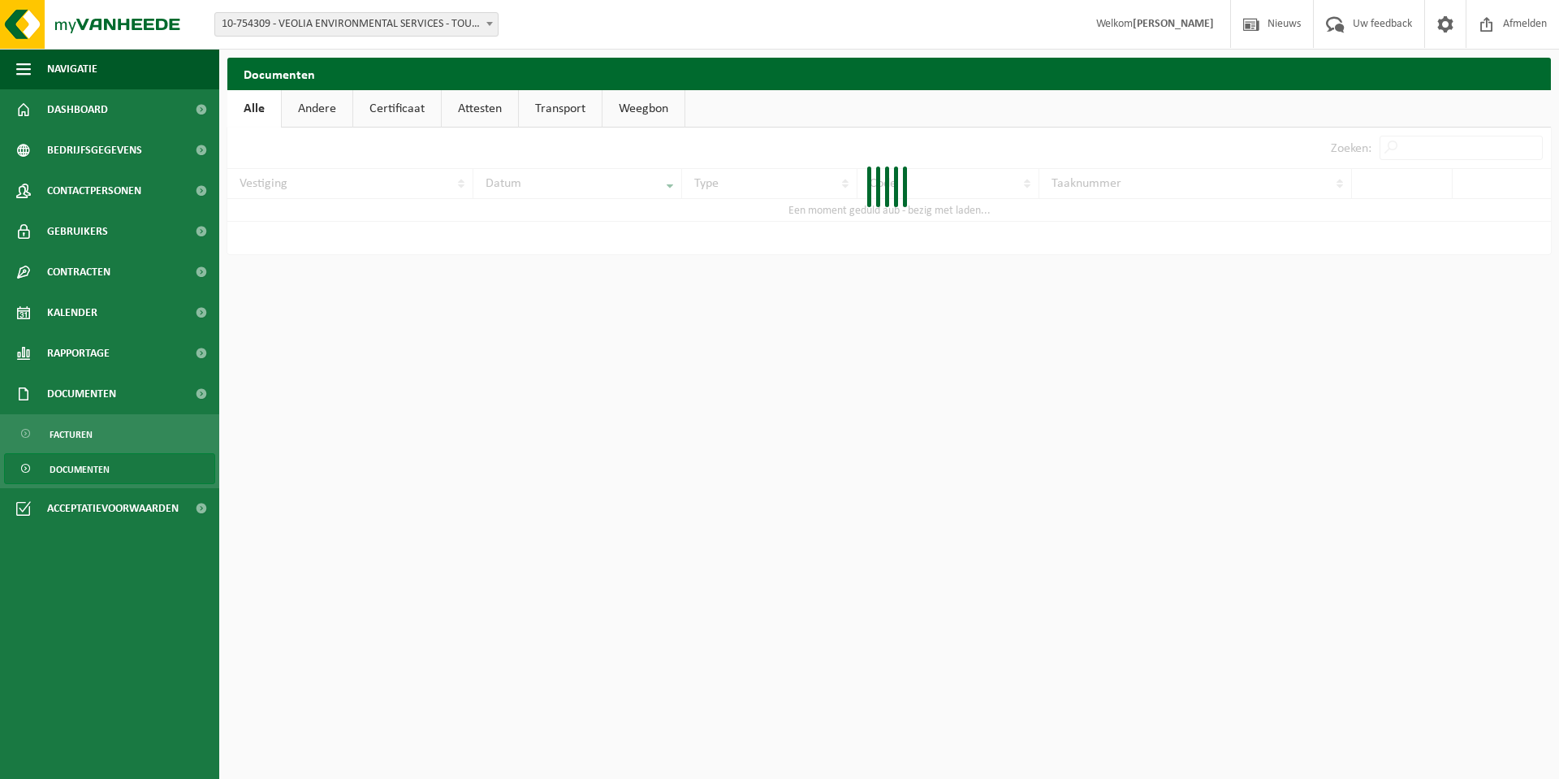  Describe the element at coordinates (78, 353) in the screenshot. I see `span: Rapportage` at that location.